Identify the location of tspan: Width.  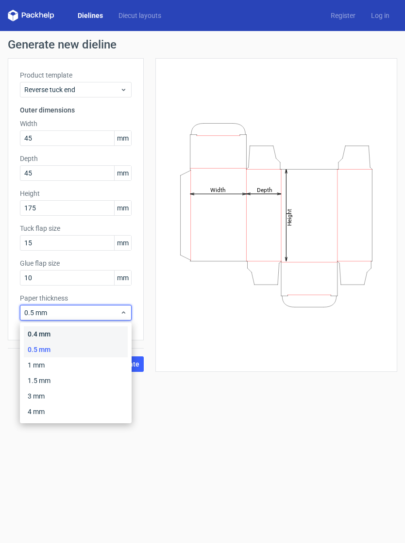
(218, 190).